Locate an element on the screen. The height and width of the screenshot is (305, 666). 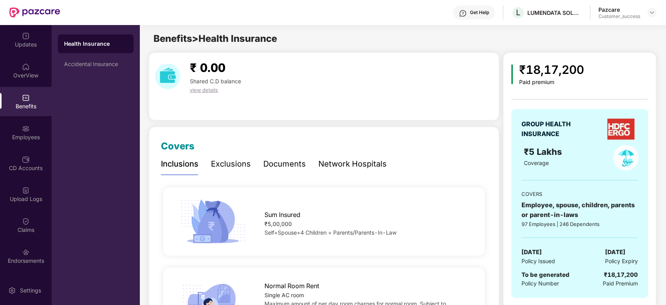
div: Settings is located at coordinates (30, 290).